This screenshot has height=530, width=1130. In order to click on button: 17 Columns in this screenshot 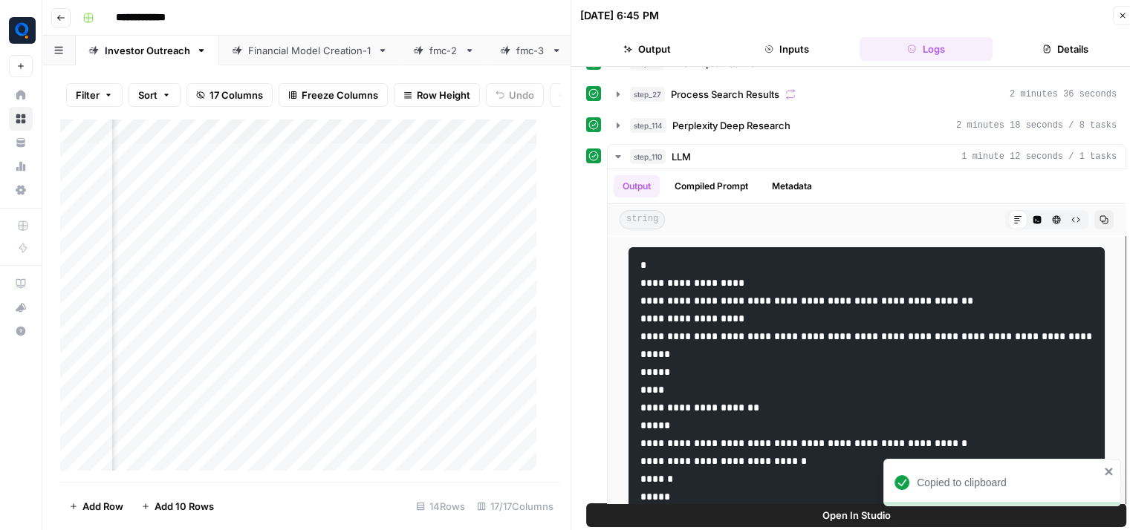, I will do `click(229, 95)`.